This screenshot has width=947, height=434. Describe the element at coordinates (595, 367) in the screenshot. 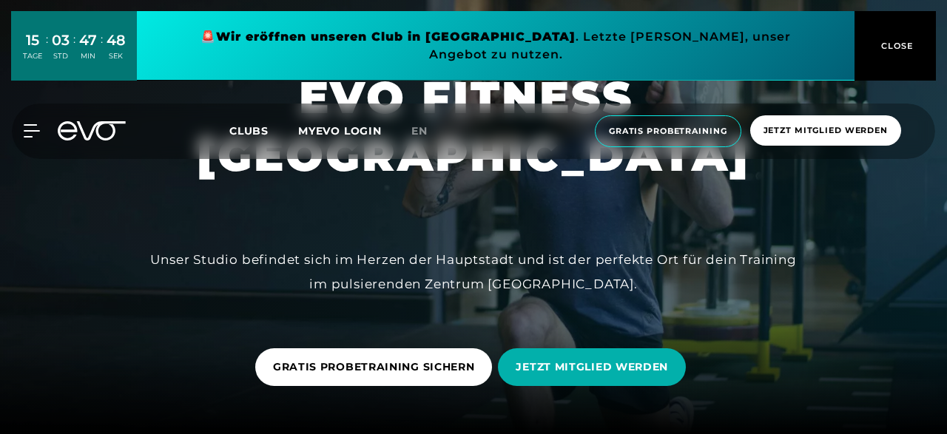

I see `a: JETZT MITGLIED WERDEN` at that location.